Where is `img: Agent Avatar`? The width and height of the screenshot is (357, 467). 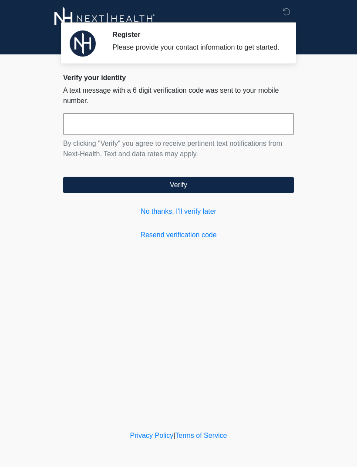 img: Agent Avatar is located at coordinates (83, 44).